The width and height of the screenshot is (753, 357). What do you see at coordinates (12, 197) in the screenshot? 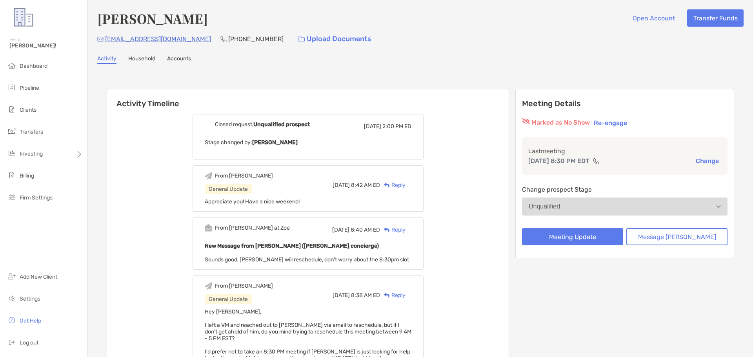
I see `img: firm-settings icon` at bounding box center [12, 197].